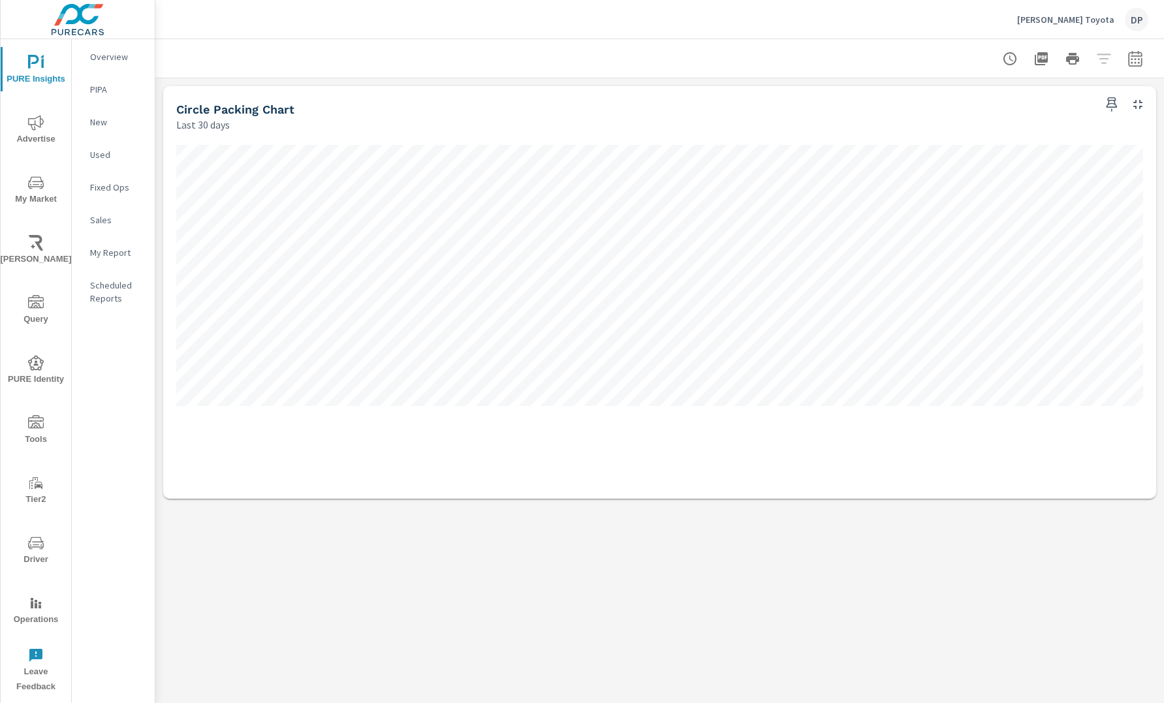  What do you see at coordinates (235, 109) in the screenshot?
I see `h5: Circle Packing Chart` at bounding box center [235, 109].